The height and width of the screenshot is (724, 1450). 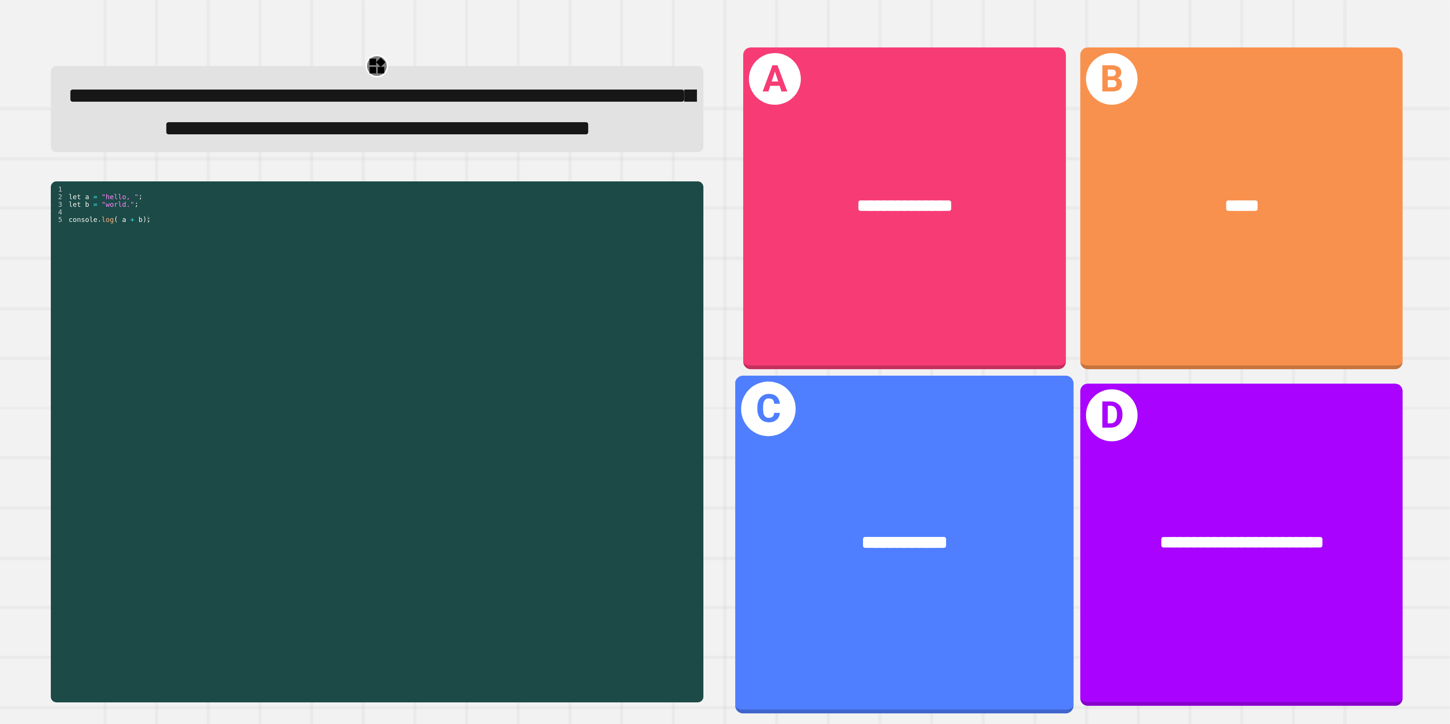 I want to click on h1: D, so click(x=1112, y=415).